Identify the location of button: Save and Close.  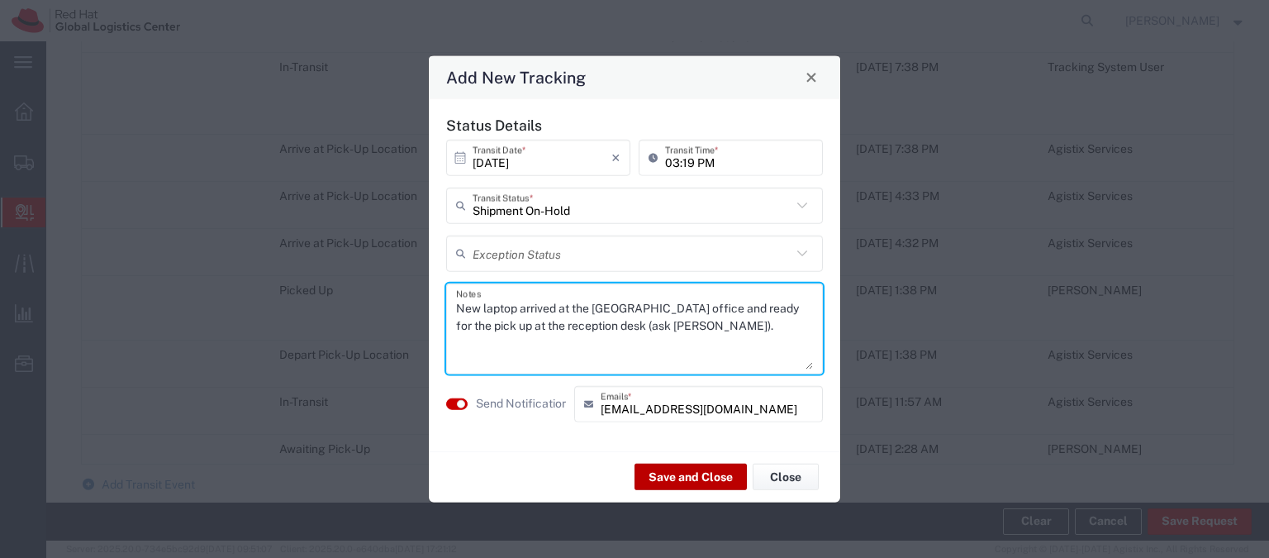
(691, 477).